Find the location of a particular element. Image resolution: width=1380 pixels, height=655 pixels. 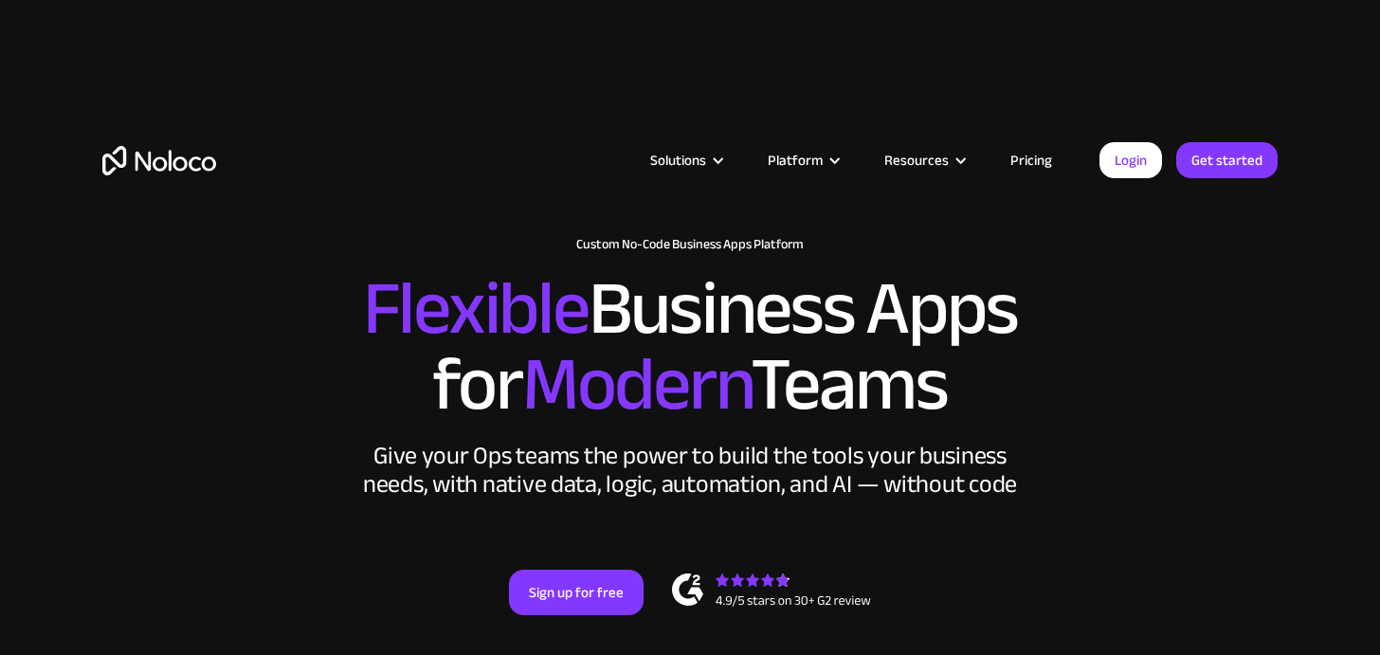

span: Modern is located at coordinates (636, 384).